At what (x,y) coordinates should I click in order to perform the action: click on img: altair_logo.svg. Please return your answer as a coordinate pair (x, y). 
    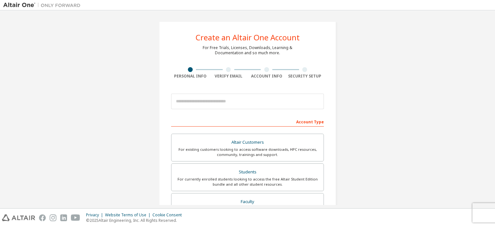
    Looking at the image, I should click on (18, 217).